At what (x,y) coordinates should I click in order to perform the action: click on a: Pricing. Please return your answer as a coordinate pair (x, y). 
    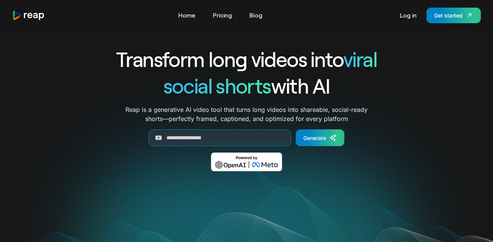
    Looking at the image, I should click on (223, 15).